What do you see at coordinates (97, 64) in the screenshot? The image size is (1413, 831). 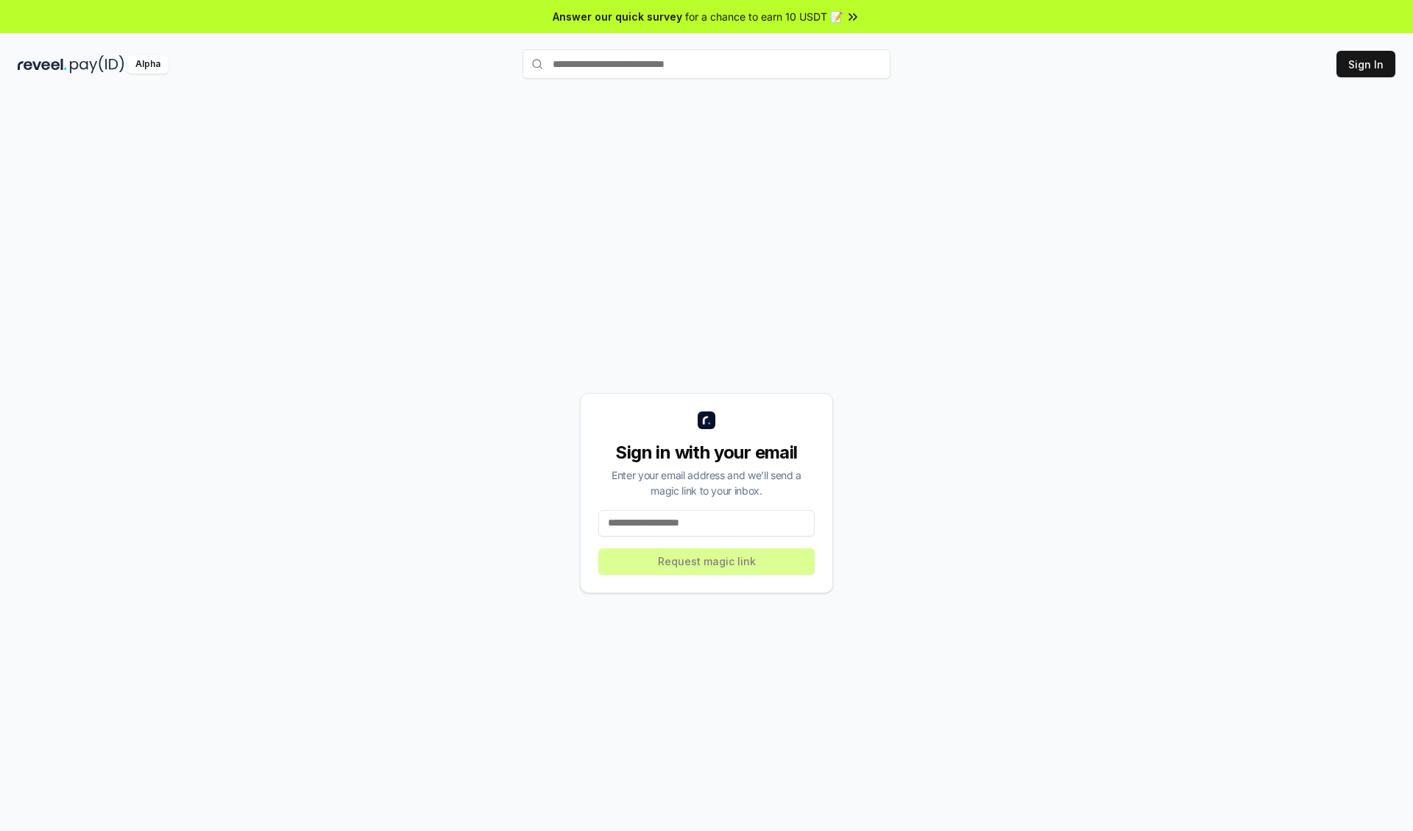 I see `img: pay_id` at bounding box center [97, 64].